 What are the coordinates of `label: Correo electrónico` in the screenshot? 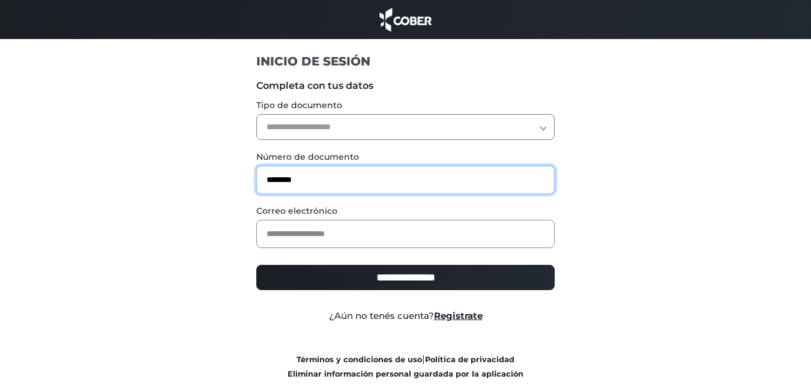 It's located at (405, 211).